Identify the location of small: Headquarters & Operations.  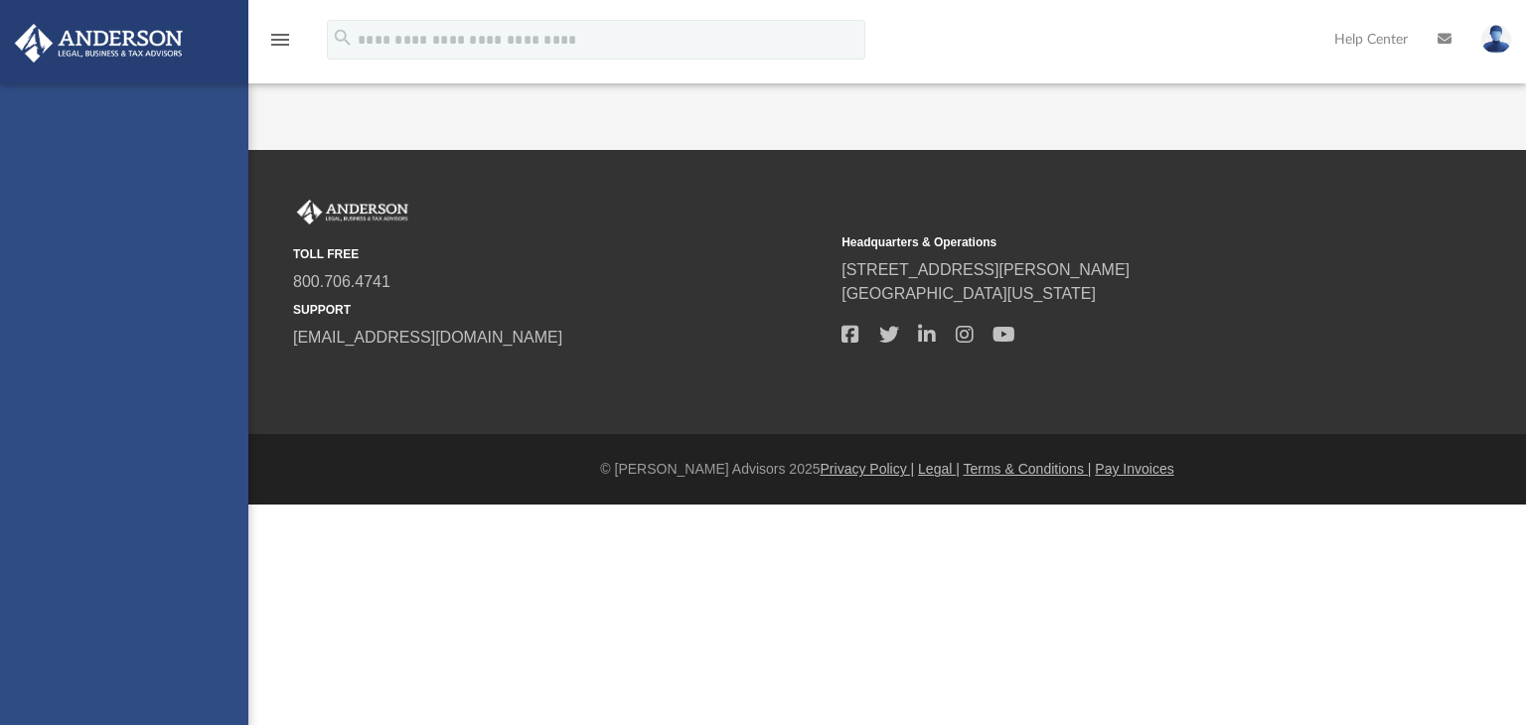
(1109, 242).